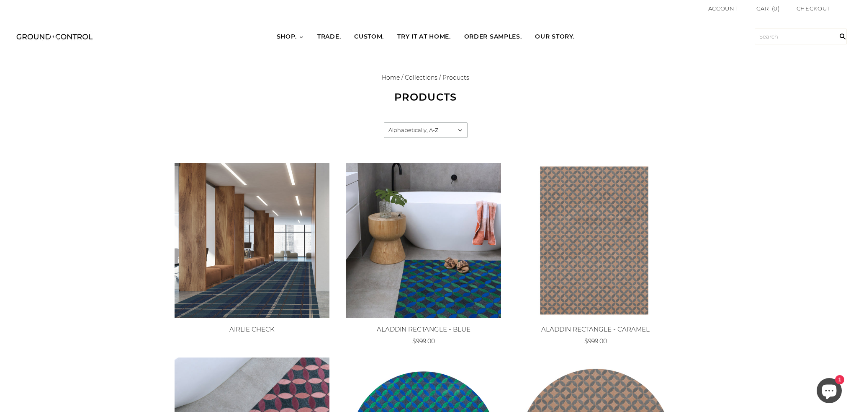  What do you see at coordinates (723, 8) in the screenshot?
I see `a: Account` at bounding box center [723, 8].